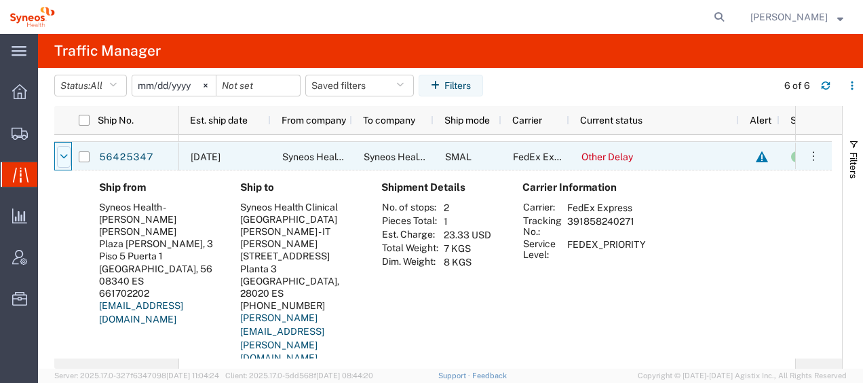 The width and height of the screenshot is (863, 383). Describe the element at coordinates (789, 17) in the screenshot. I see `span: Igor Lopez Campayo` at that location.